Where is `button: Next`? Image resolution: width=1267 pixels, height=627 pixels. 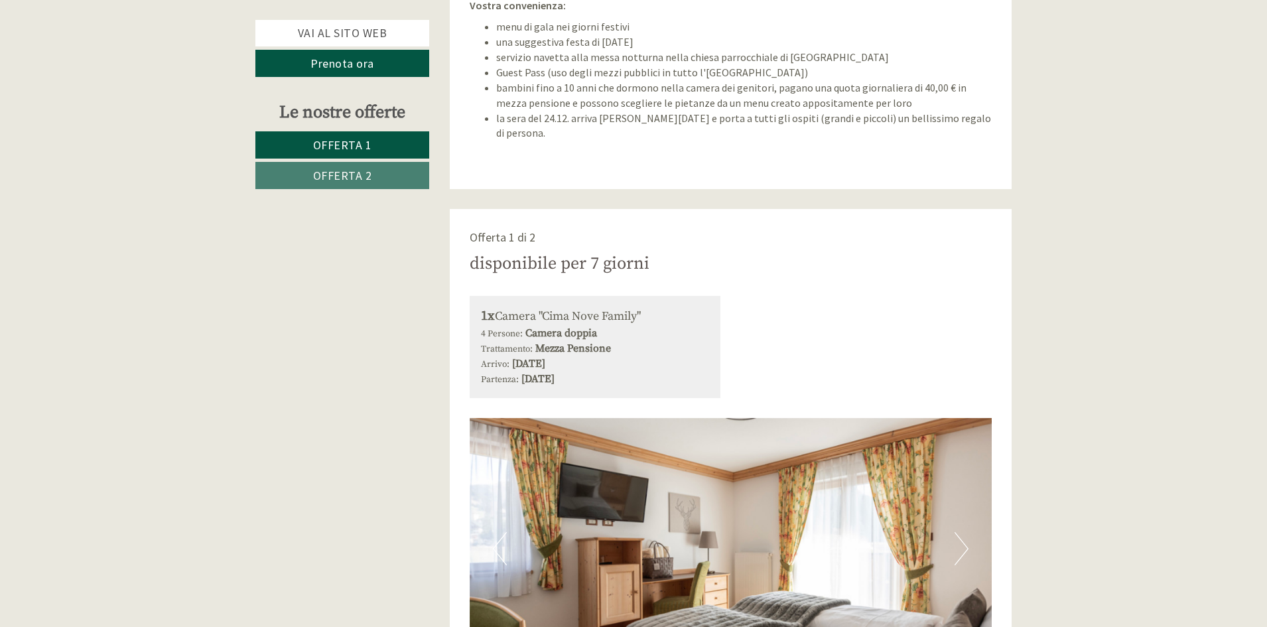
button: Next is located at coordinates (961, 549).